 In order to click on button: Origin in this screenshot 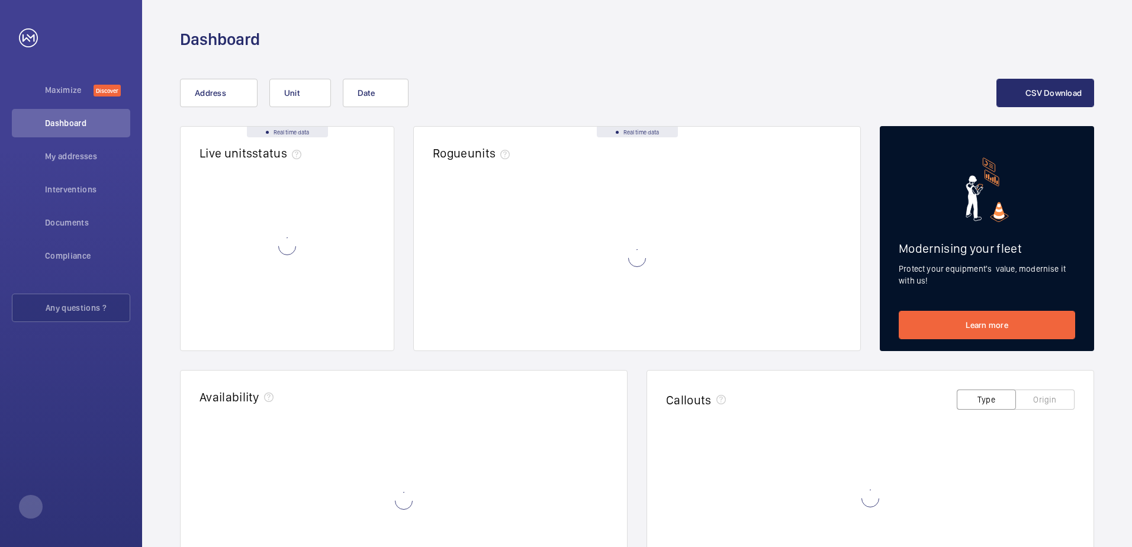, I will do `click(1045, 400)`.